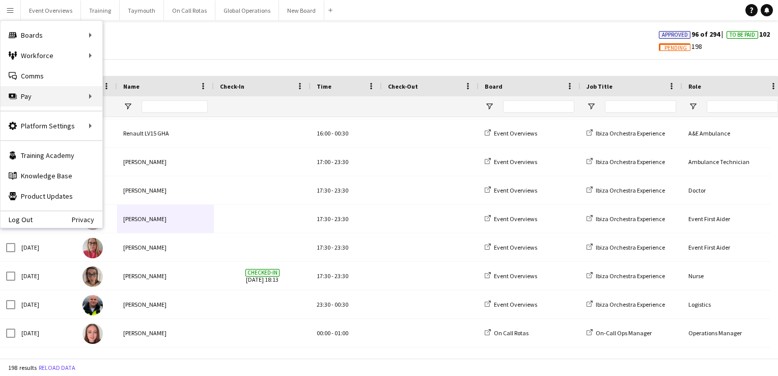 The image size is (778, 376). Describe the element at coordinates (51, 176) in the screenshot. I see `a: Knowledge Base` at that location.